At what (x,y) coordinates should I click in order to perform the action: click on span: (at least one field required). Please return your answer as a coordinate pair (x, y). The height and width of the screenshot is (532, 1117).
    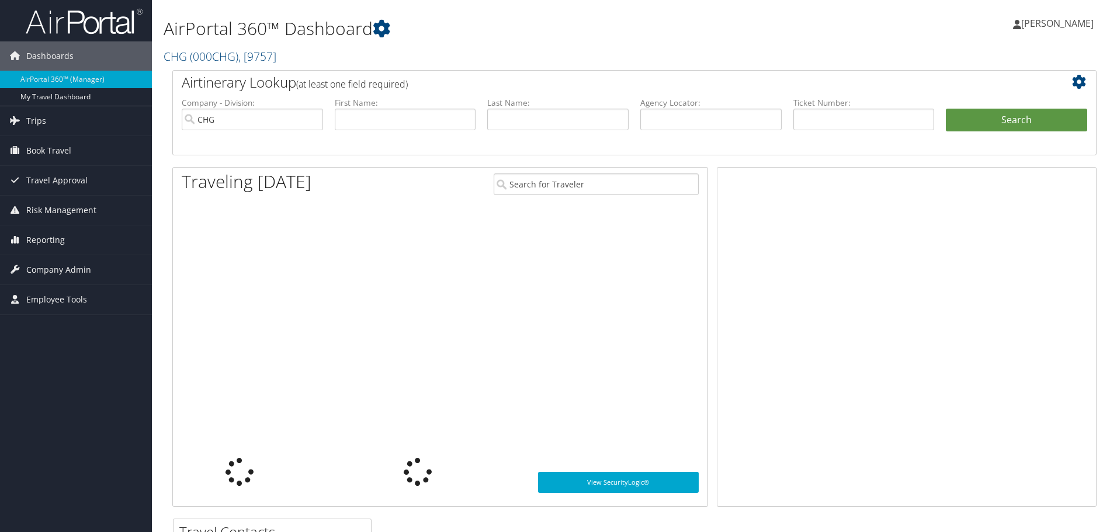
    Looking at the image, I should click on (352, 84).